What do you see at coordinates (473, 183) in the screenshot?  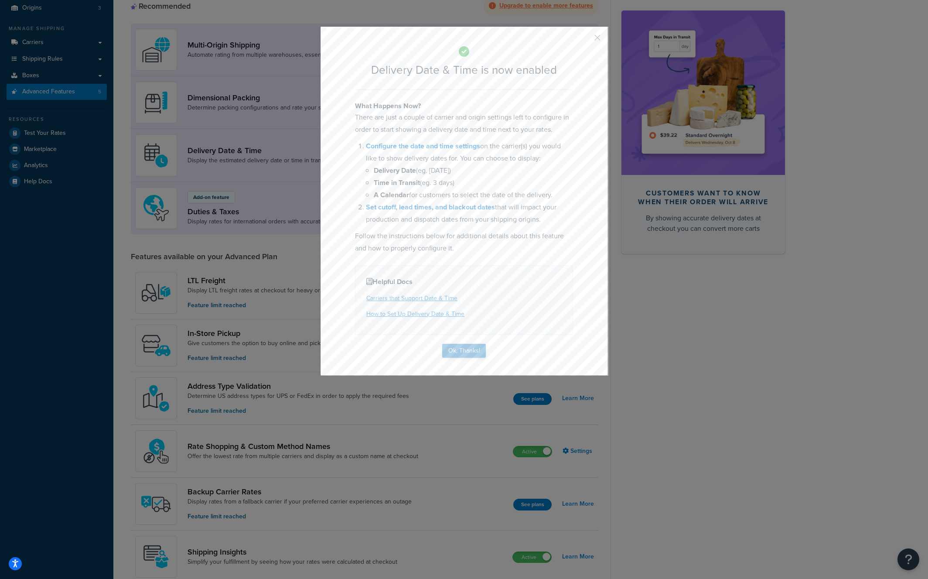 I see `li: (eg. 3 days)` at bounding box center [473, 183].